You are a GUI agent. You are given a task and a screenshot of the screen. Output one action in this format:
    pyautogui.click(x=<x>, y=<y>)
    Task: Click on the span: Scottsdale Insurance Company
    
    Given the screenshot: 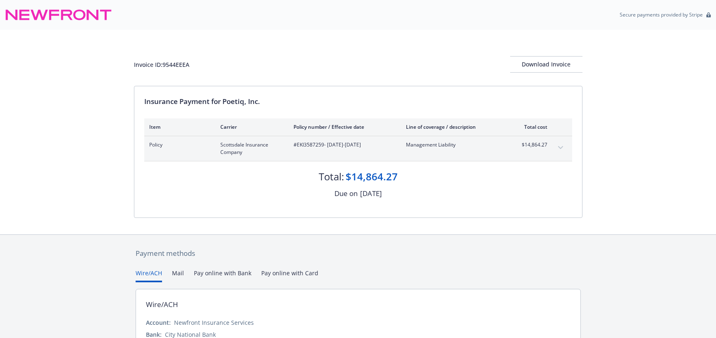 What is the action you would take?
    pyautogui.click(x=250, y=149)
    